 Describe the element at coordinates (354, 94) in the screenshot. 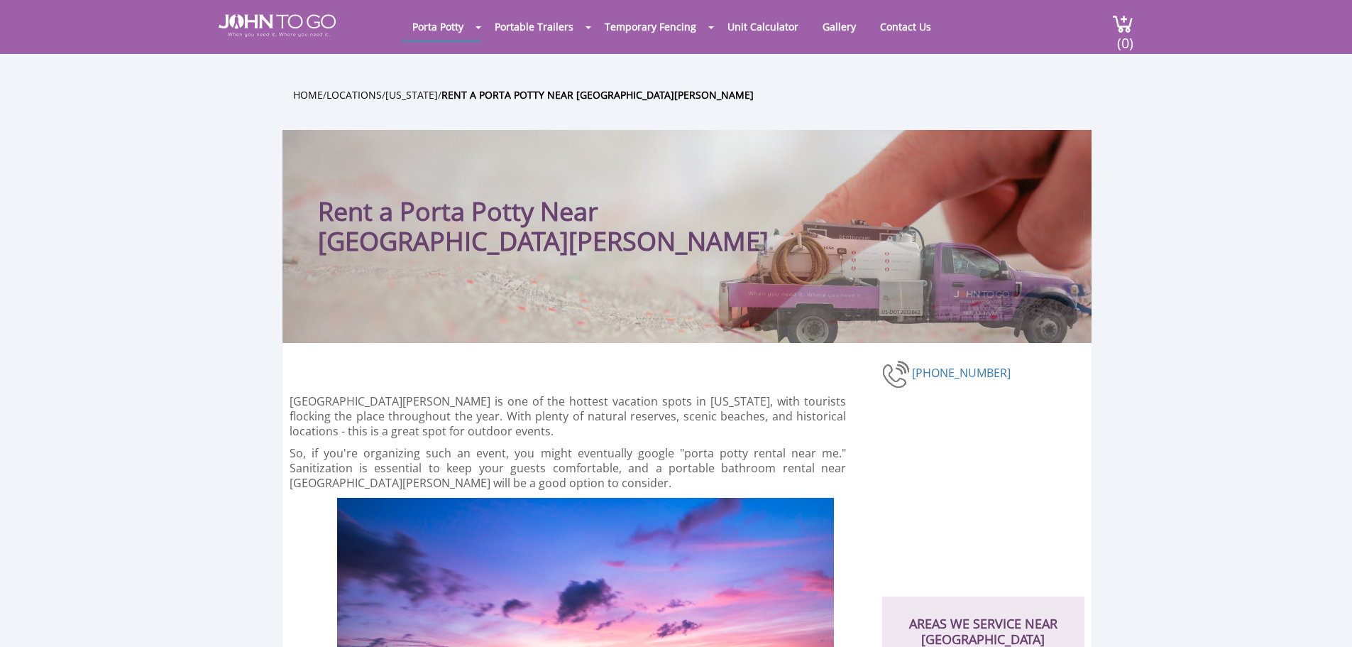

I see `a: Locations` at that location.